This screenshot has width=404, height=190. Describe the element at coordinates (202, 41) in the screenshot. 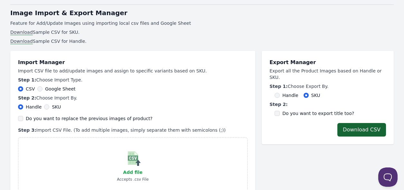

I see `li: Sample CSV for Handle.` at that location.